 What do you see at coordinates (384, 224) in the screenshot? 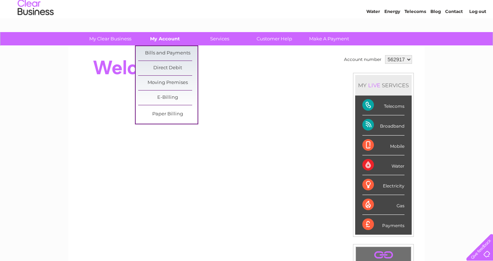
I see `div: Payments` at bounding box center [384, 224].